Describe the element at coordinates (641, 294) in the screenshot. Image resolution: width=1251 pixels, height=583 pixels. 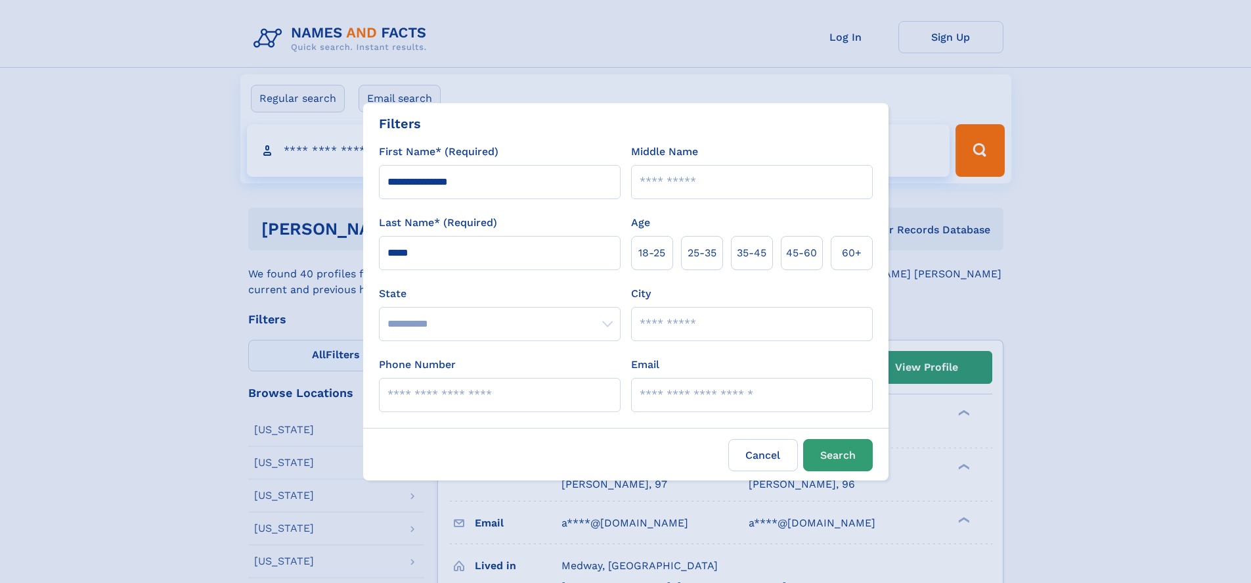
I see `label: City` at that location.